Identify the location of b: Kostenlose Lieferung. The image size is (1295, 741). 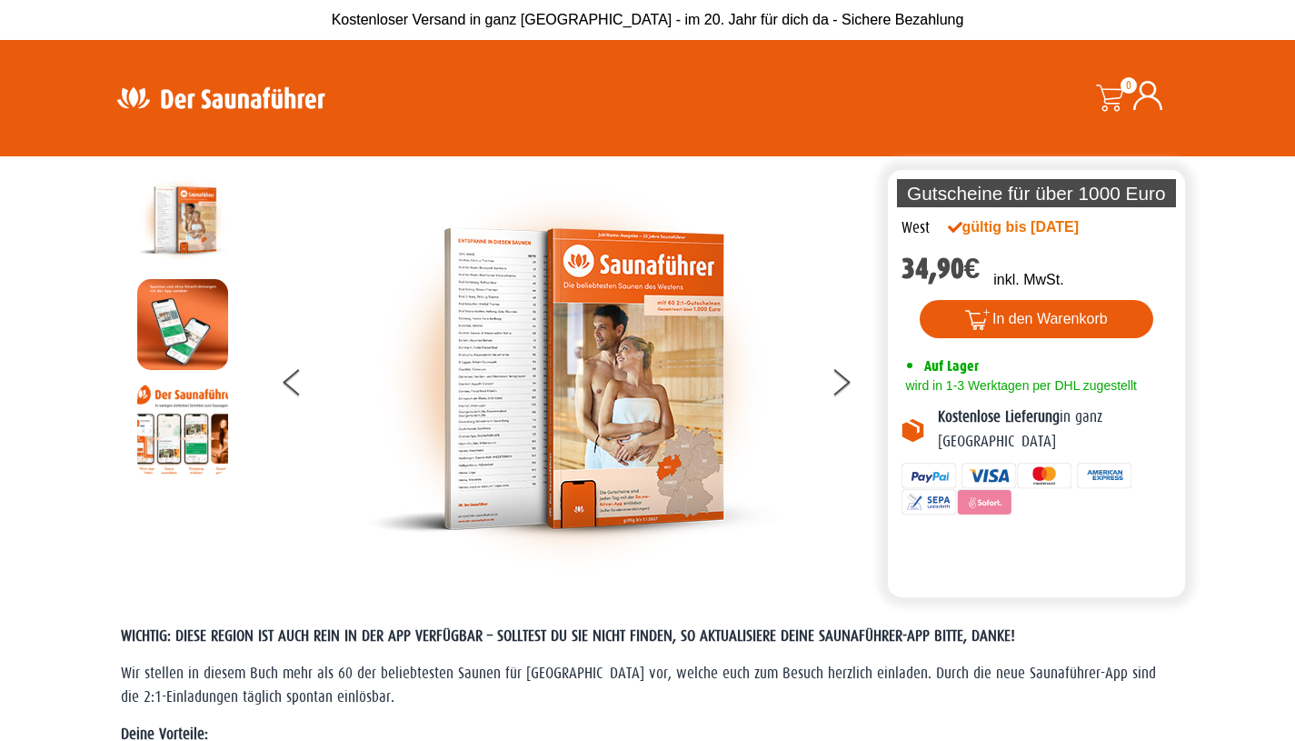
(999, 416).